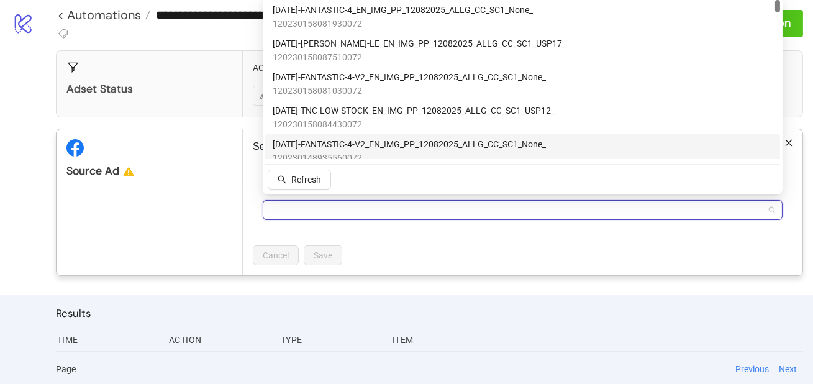 The width and height of the screenshot is (813, 384). Describe the element at coordinates (282, 179) in the screenshot. I see `span: search` at that location.